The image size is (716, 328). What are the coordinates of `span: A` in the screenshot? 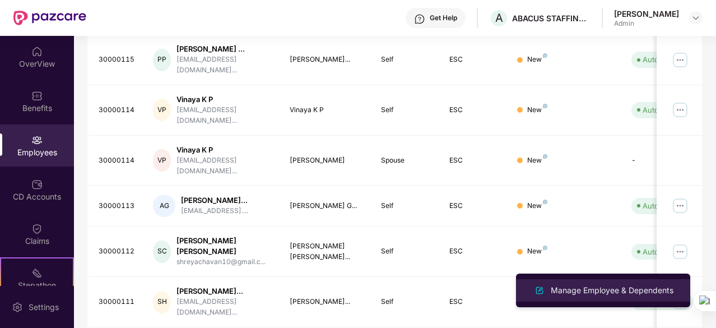 It's located at (499, 18).